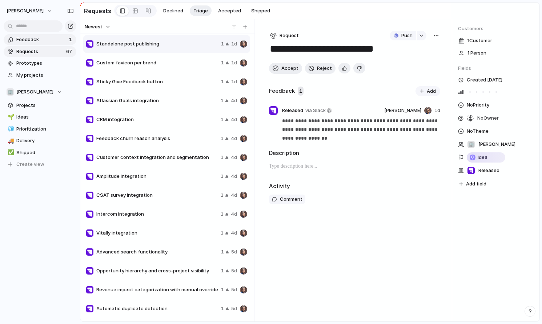 The height and width of the screenshot is (324, 542). Describe the element at coordinates (478, 131) in the screenshot. I see `span: No Theme` at that location.